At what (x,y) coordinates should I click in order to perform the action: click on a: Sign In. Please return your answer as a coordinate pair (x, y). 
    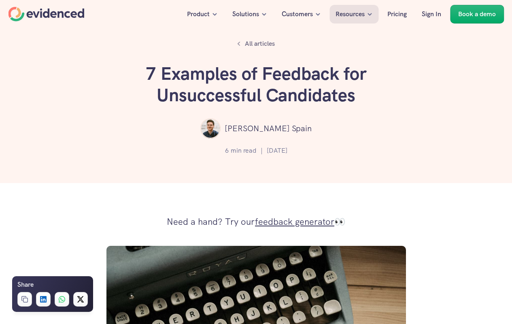
    Looking at the image, I should click on (431, 14).